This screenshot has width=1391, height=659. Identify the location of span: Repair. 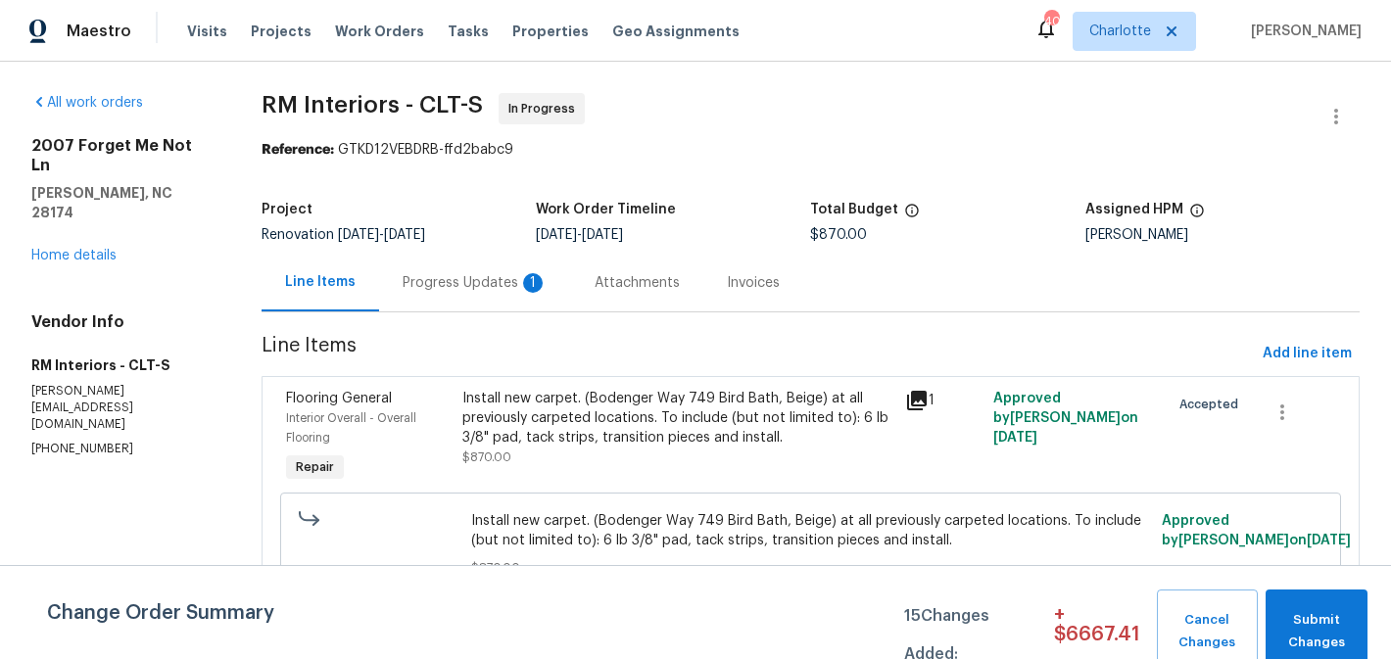
(315, 467).